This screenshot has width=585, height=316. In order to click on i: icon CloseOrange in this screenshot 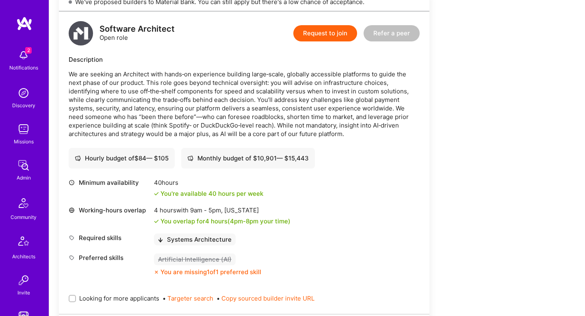, I will do `click(156, 272)`.